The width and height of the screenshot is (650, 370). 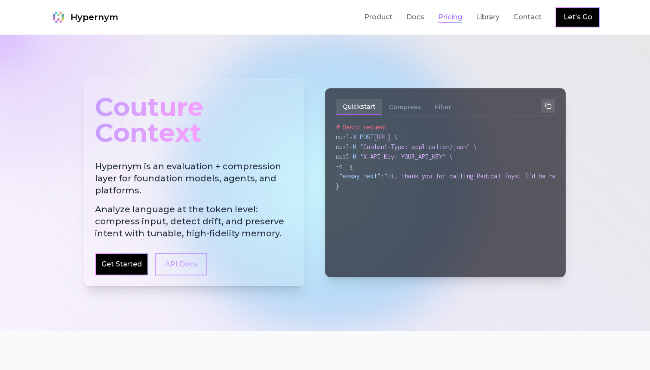 I want to click on button: Quickstart, so click(x=359, y=107).